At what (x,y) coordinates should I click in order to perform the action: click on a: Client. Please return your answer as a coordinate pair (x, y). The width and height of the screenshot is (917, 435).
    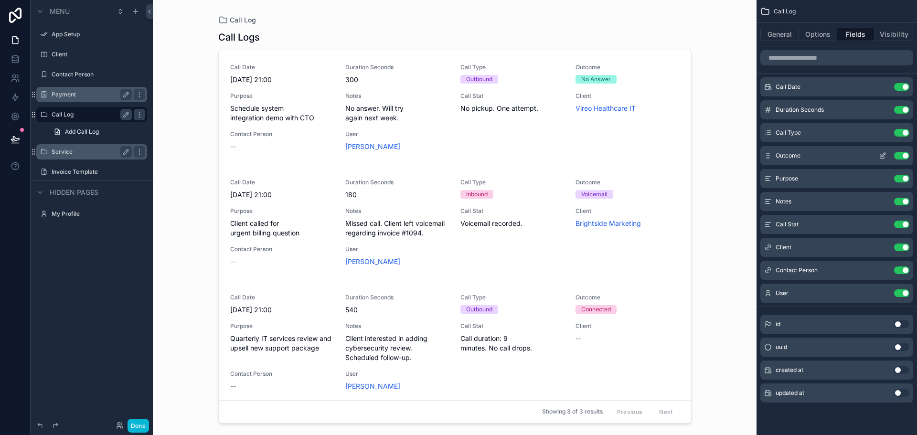
    Looking at the image, I should click on (98, 54).